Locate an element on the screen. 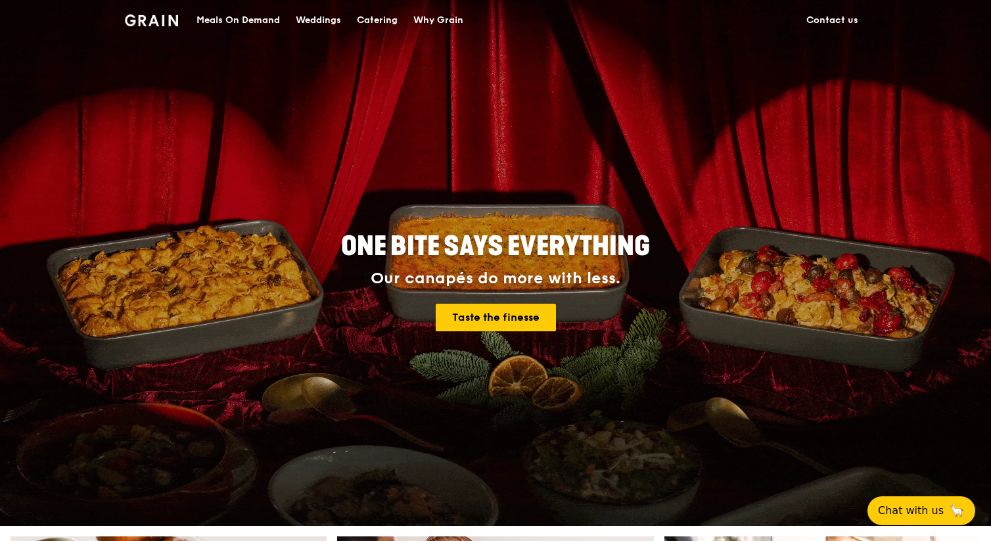 The width and height of the screenshot is (991, 541). div: Our canapés do more with less. is located at coordinates (495, 279).